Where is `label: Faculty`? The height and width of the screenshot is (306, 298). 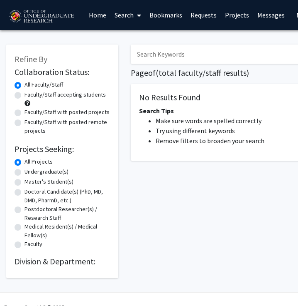
label: Faculty is located at coordinates (33, 244).